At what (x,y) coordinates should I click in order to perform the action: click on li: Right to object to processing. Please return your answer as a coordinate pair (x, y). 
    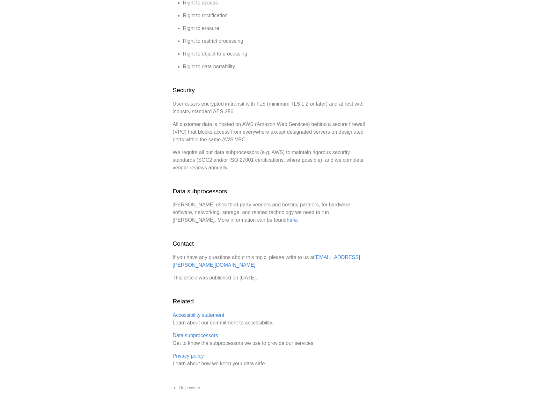
    Looking at the image, I should click on (277, 54).